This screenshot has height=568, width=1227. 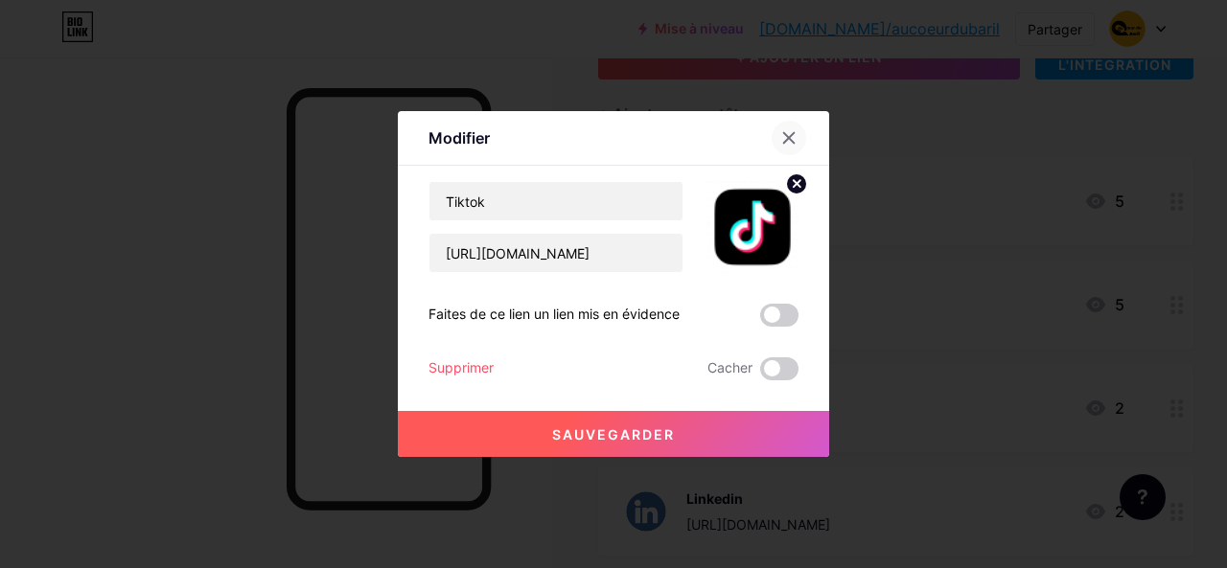 What do you see at coordinates (461, 367) in the screenshot?
I see `font: Supprimer` at bounding box center [461, 367].